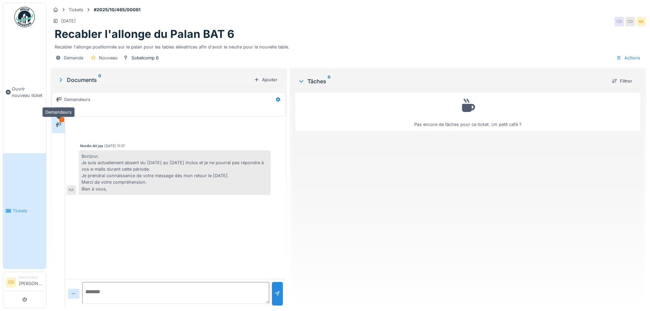 Image resolution: width=650 pixels, height=311 pixels. I want to click on div: Nordin Ait jaa, so click(91, 146).